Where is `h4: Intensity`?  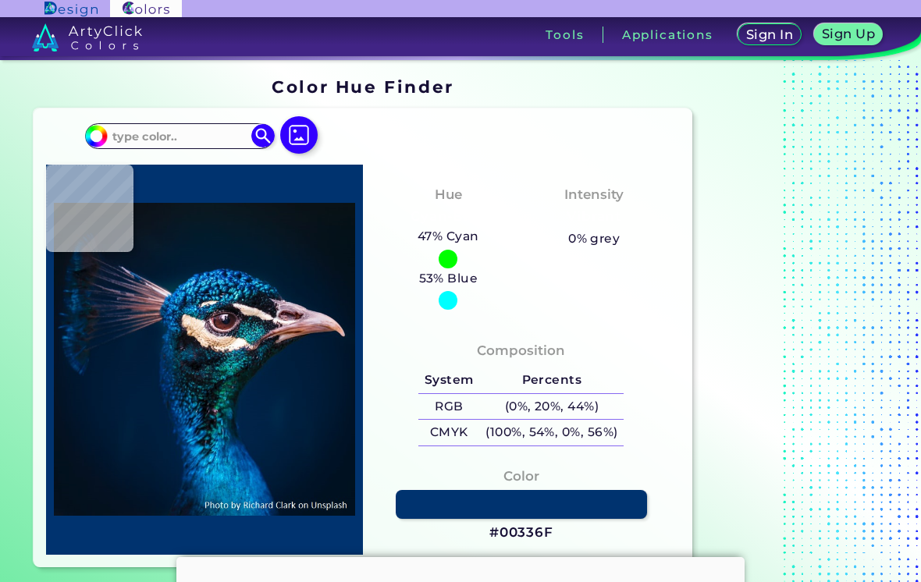 h4: Intensity is located at coordinates (594, 194).